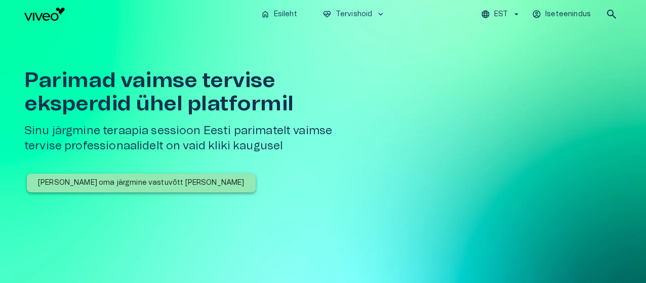  I want to click on a: homeEsileht, so click(279, 14).